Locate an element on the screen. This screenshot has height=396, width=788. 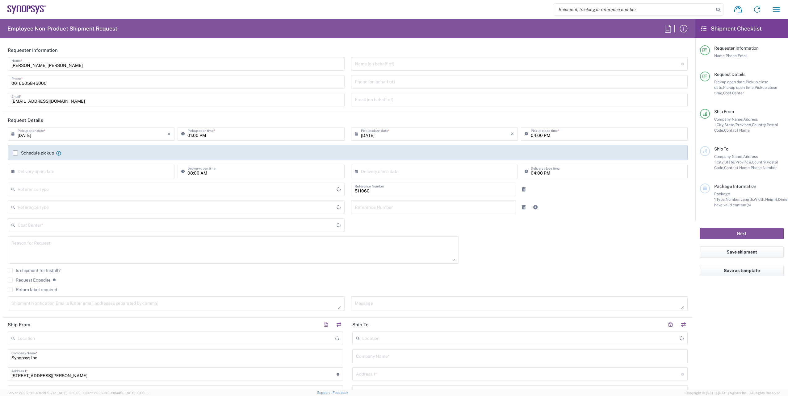
label: Request Expedite is located at coordinates (29, 280).